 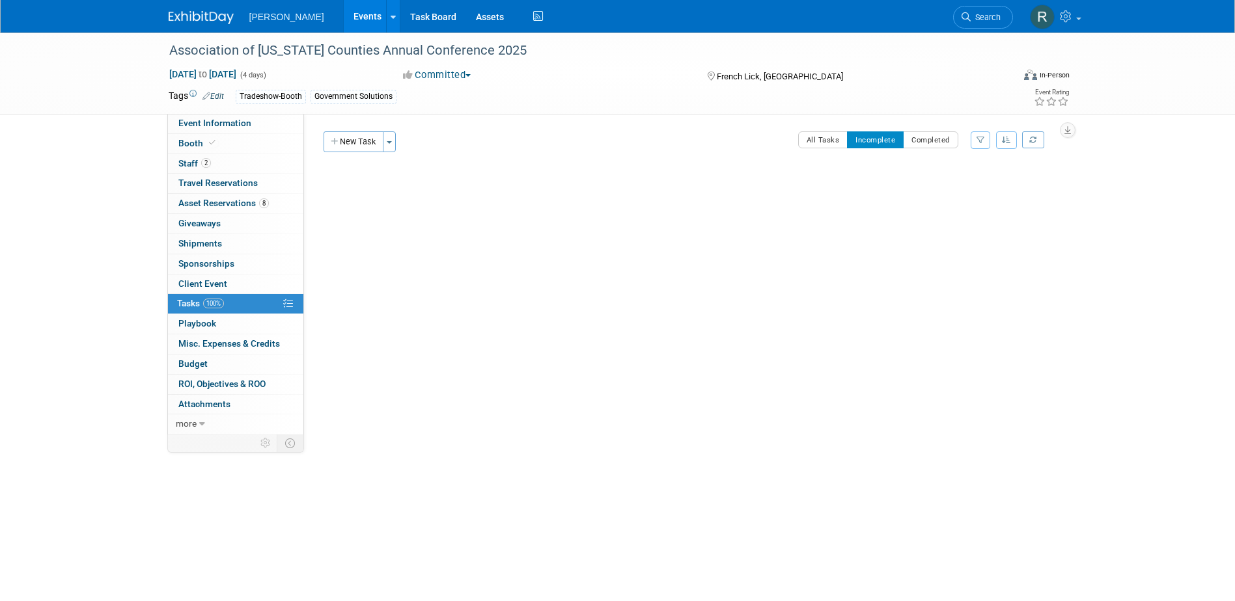 I want to click on a: Attachments, so click(x=236, y=405).